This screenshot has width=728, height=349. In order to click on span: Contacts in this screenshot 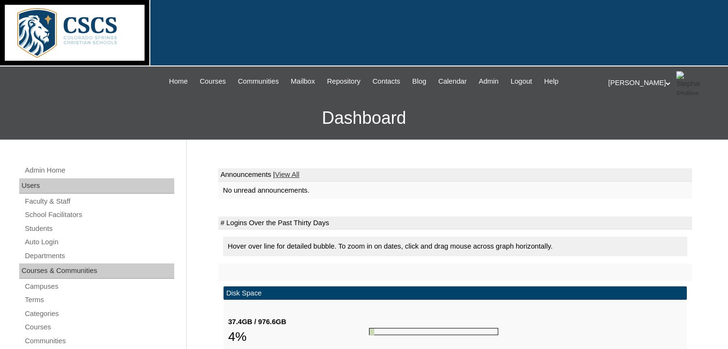, I will do `click(386, 81)`.